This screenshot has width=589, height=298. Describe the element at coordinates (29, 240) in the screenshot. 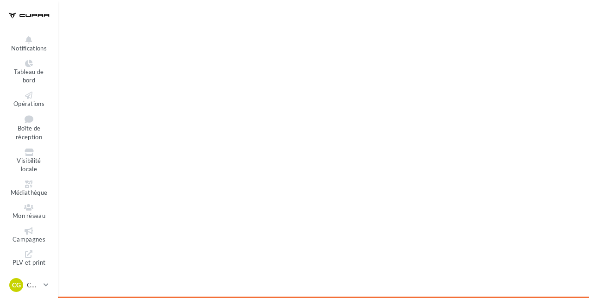

I see `span: Campagnes` at that location.